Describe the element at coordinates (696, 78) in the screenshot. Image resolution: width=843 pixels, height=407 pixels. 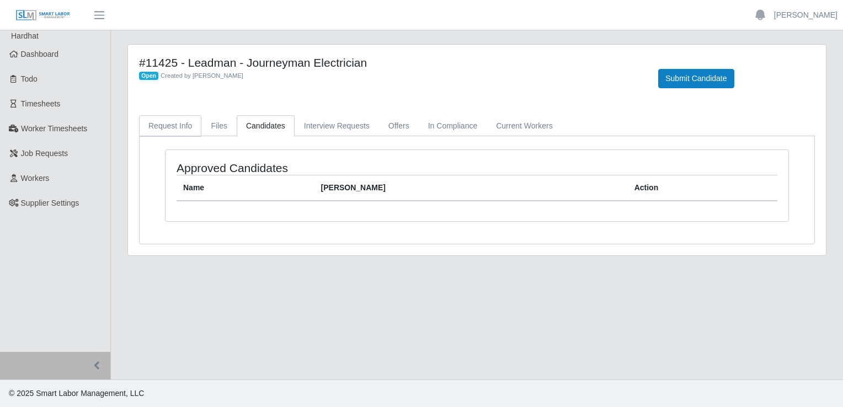
I see `button: Submit Candidate` at that location.